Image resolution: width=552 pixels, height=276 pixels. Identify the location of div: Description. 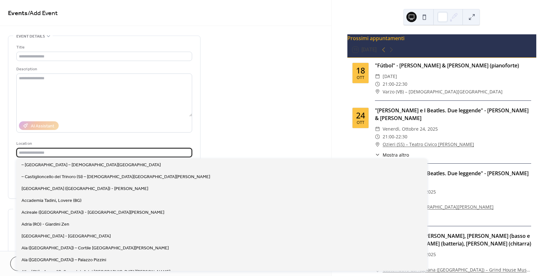
(104, 69).